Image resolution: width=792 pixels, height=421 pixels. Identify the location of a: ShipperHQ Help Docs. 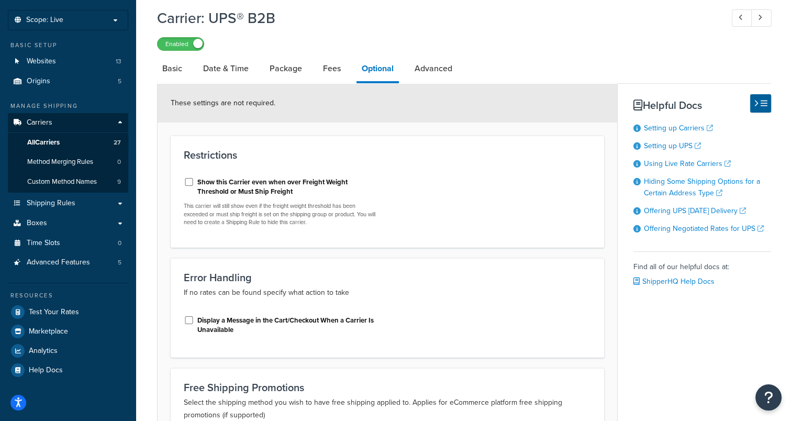
(674, 281).